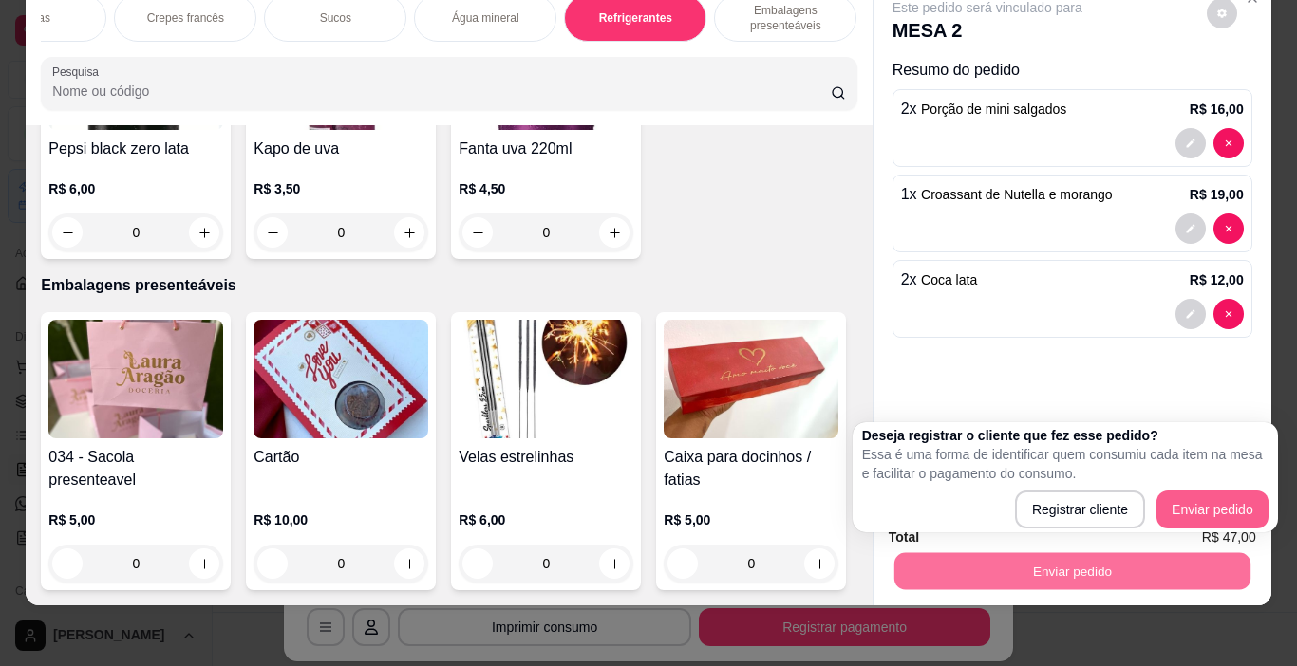  I want to click on h4: Kapo de uva, so click(341, 149).